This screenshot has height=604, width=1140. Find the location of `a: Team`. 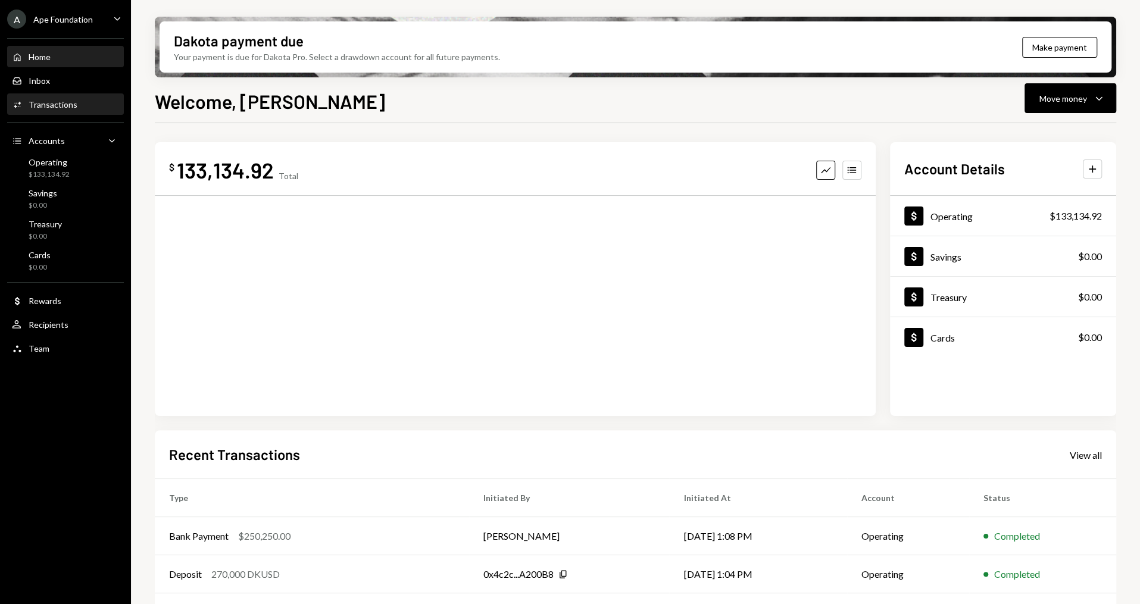

a: Team is located at coordinates (65, 348).